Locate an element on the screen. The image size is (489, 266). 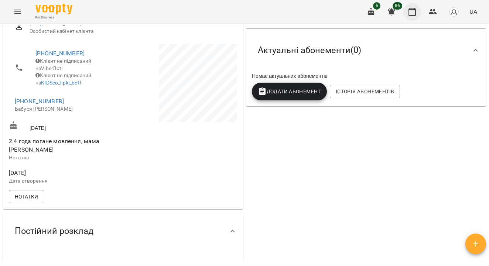
button: UA is located at coordinates (473, 11).